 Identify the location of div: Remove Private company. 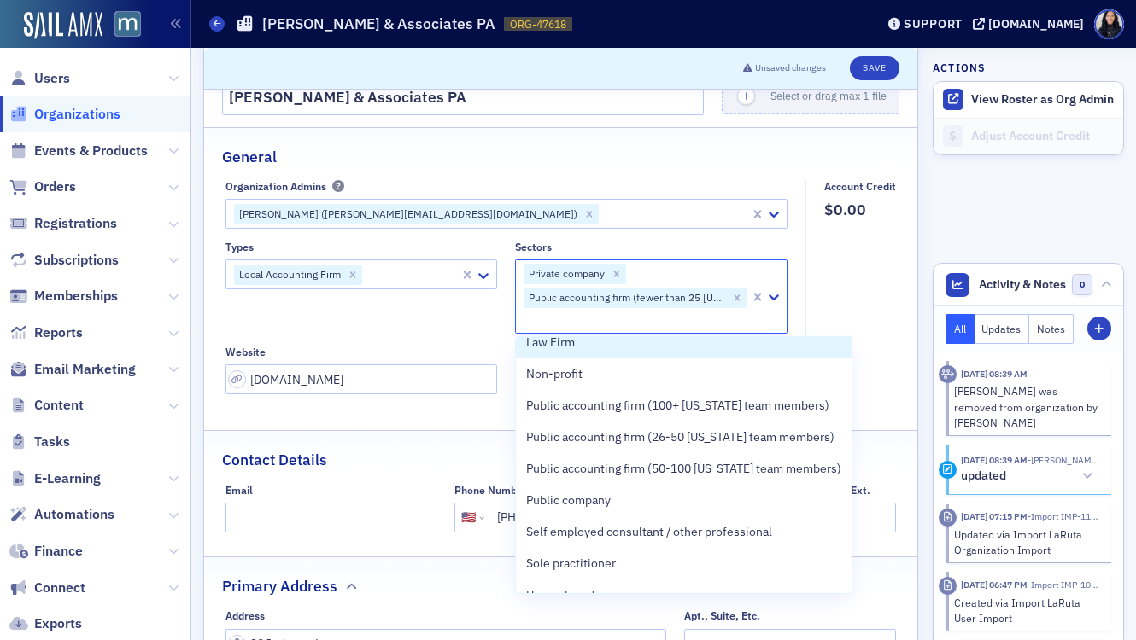
(617, 274).